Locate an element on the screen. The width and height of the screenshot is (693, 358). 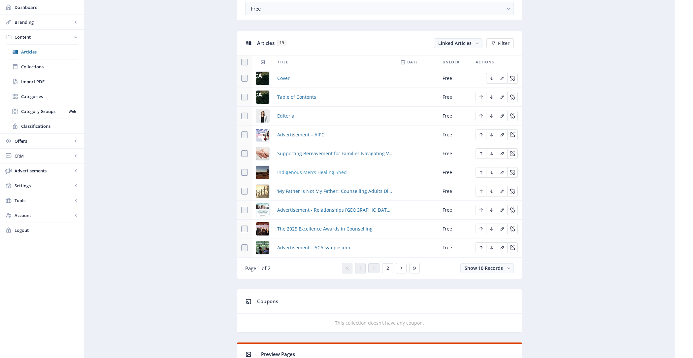
a: Supporting Bereavement for Families Navigating Voluntary Assisted Dying (VAD) is located at coordinates (335, 153).